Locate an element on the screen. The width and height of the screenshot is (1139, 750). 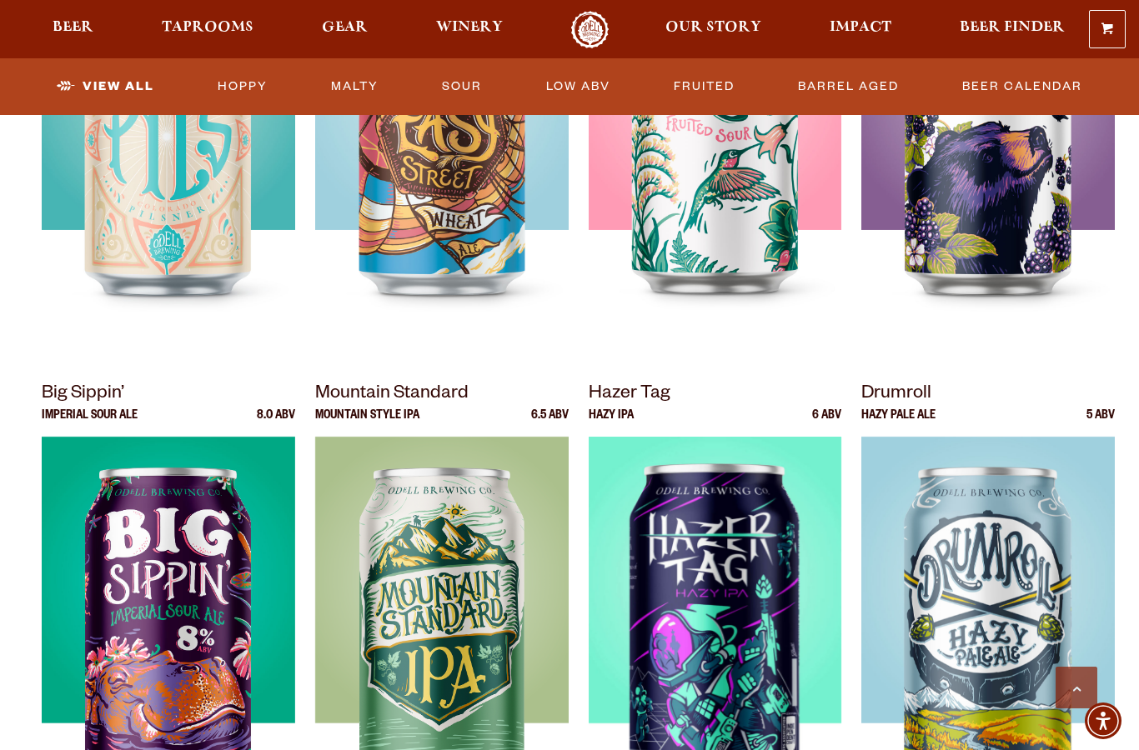
p: Hazy Pale Ale is located at coordinates (898, 423).